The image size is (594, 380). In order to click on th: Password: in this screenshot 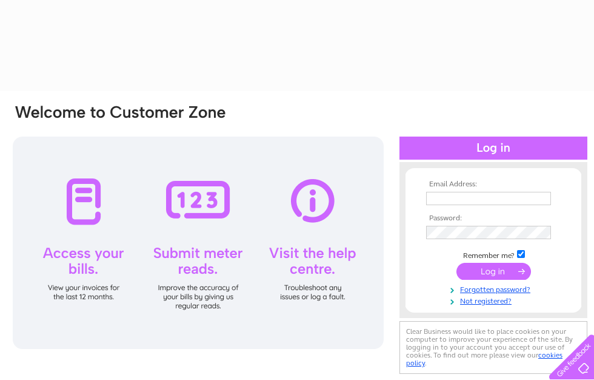, I will do `click(494, 218)`.